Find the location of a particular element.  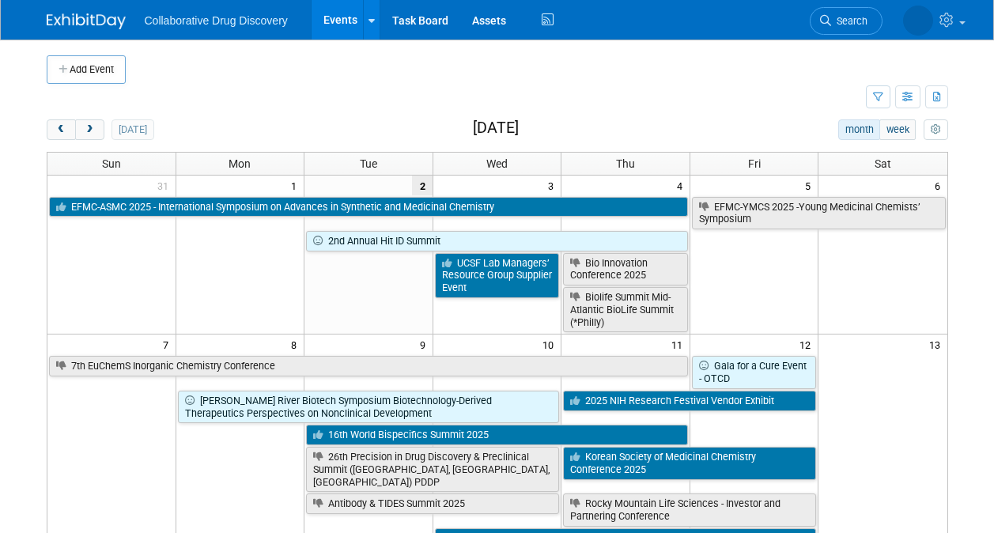

span: 5 is located at coordinates (810, 185).